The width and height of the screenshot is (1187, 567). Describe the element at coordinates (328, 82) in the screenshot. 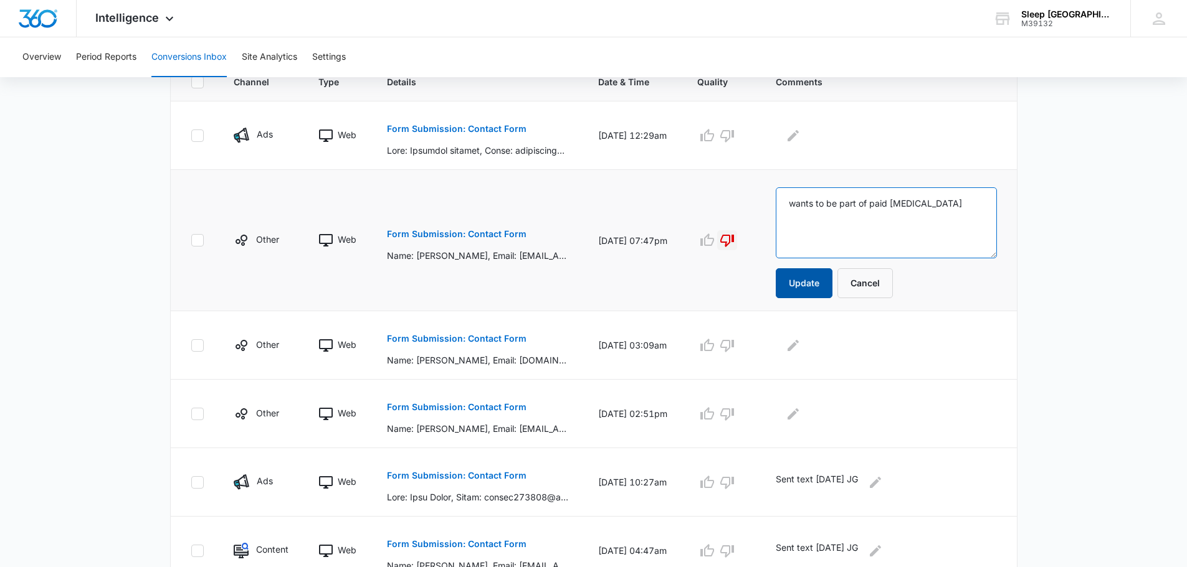

I see `span: Type` at that location.